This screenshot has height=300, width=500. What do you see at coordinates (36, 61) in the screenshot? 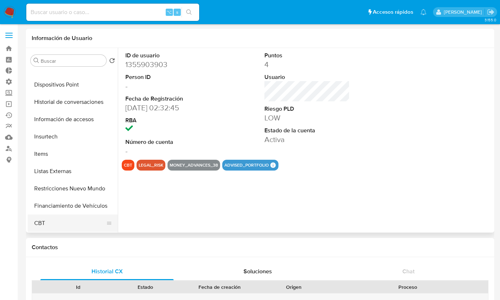
I see `button: Buscar` at bounding box center [36, 61].